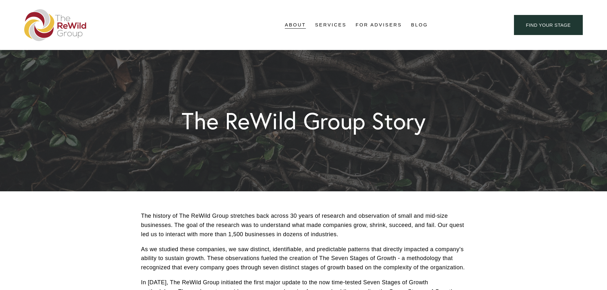  Describe the element at coordinates (55, 25) in the screenshot. I see `img: The ReWild Group` at that location.